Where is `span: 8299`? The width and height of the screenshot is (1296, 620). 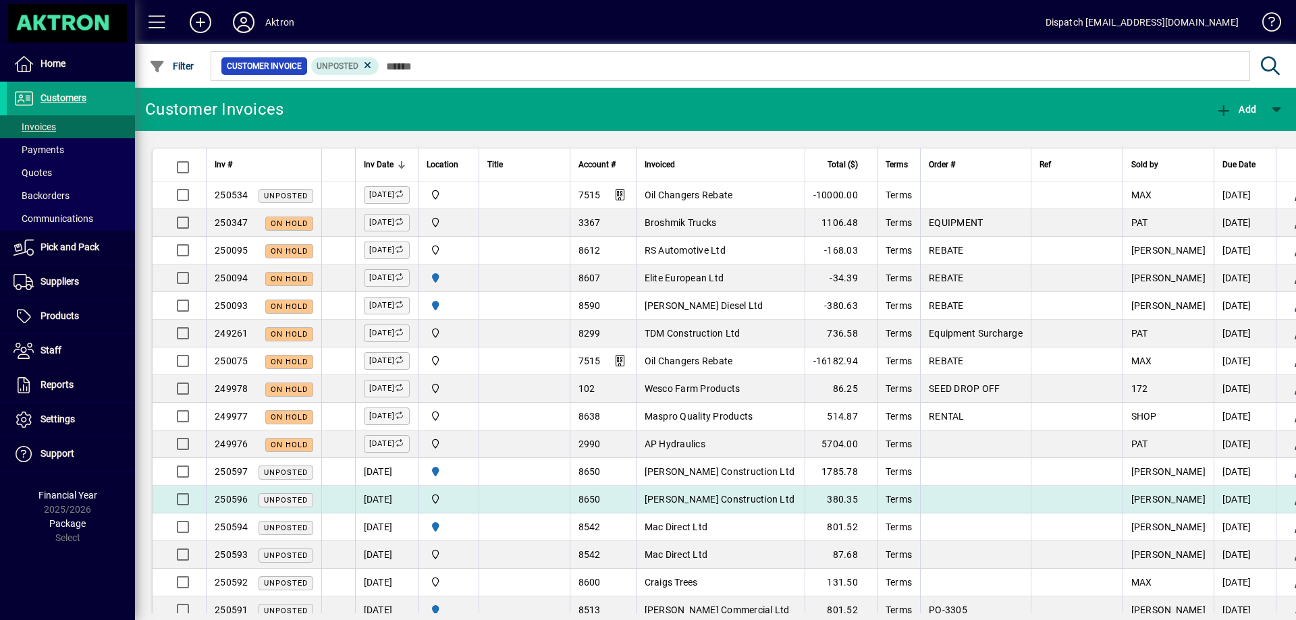
span: 8299 is located at coordinates (589, 333).